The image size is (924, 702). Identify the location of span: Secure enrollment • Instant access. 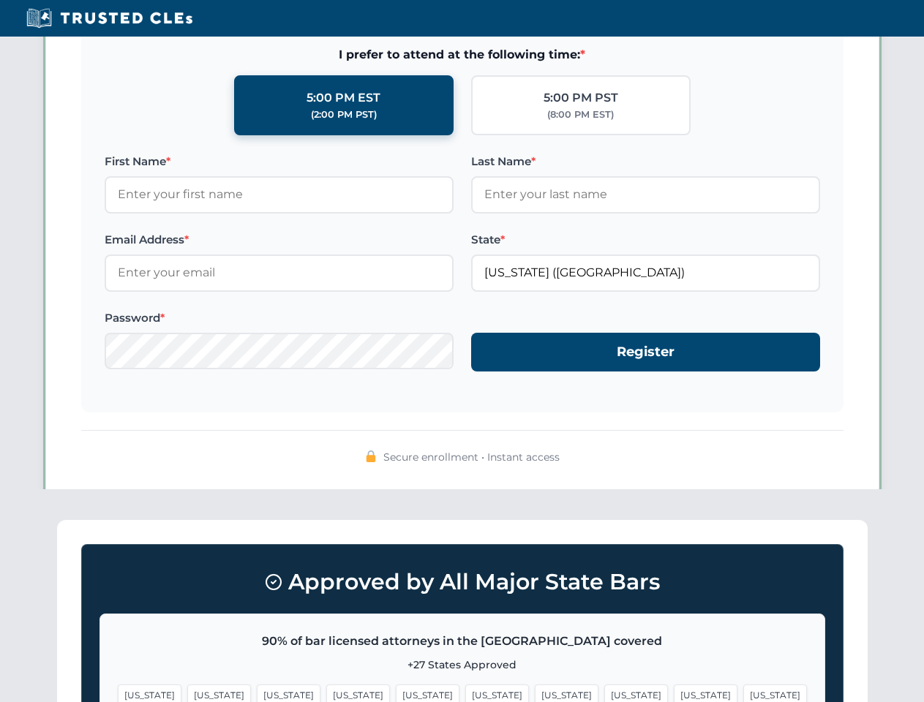
(471, 457).